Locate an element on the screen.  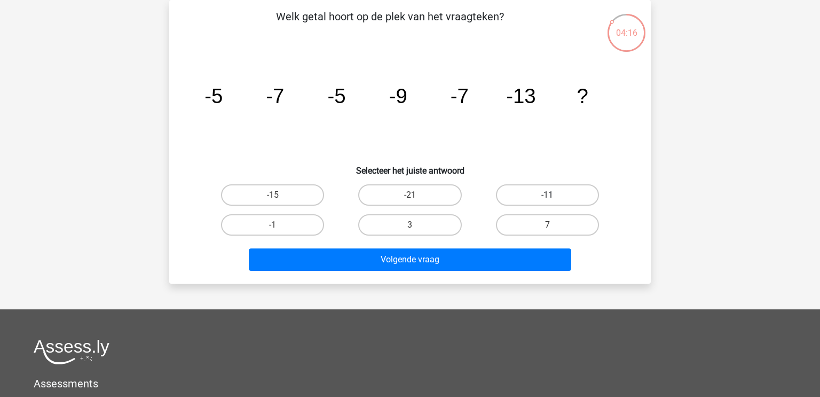
h5: Assessments is located at coordinates (410, 383).